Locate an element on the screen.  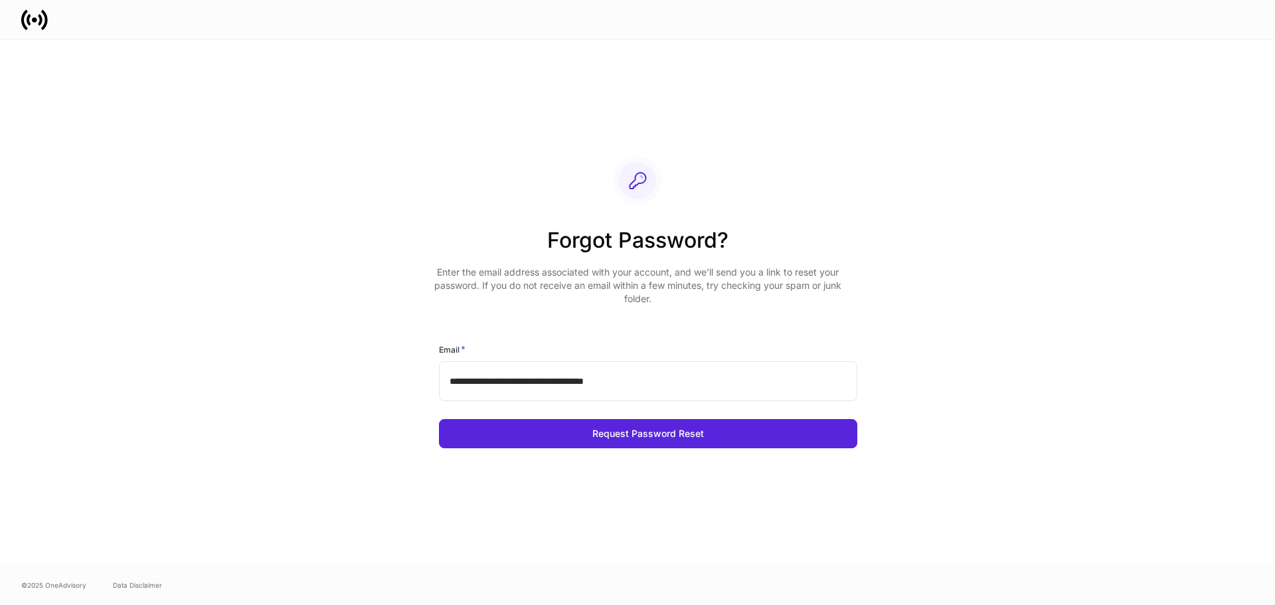
span: © 2025 OneAdvisory is located at coordinates (54, 585).